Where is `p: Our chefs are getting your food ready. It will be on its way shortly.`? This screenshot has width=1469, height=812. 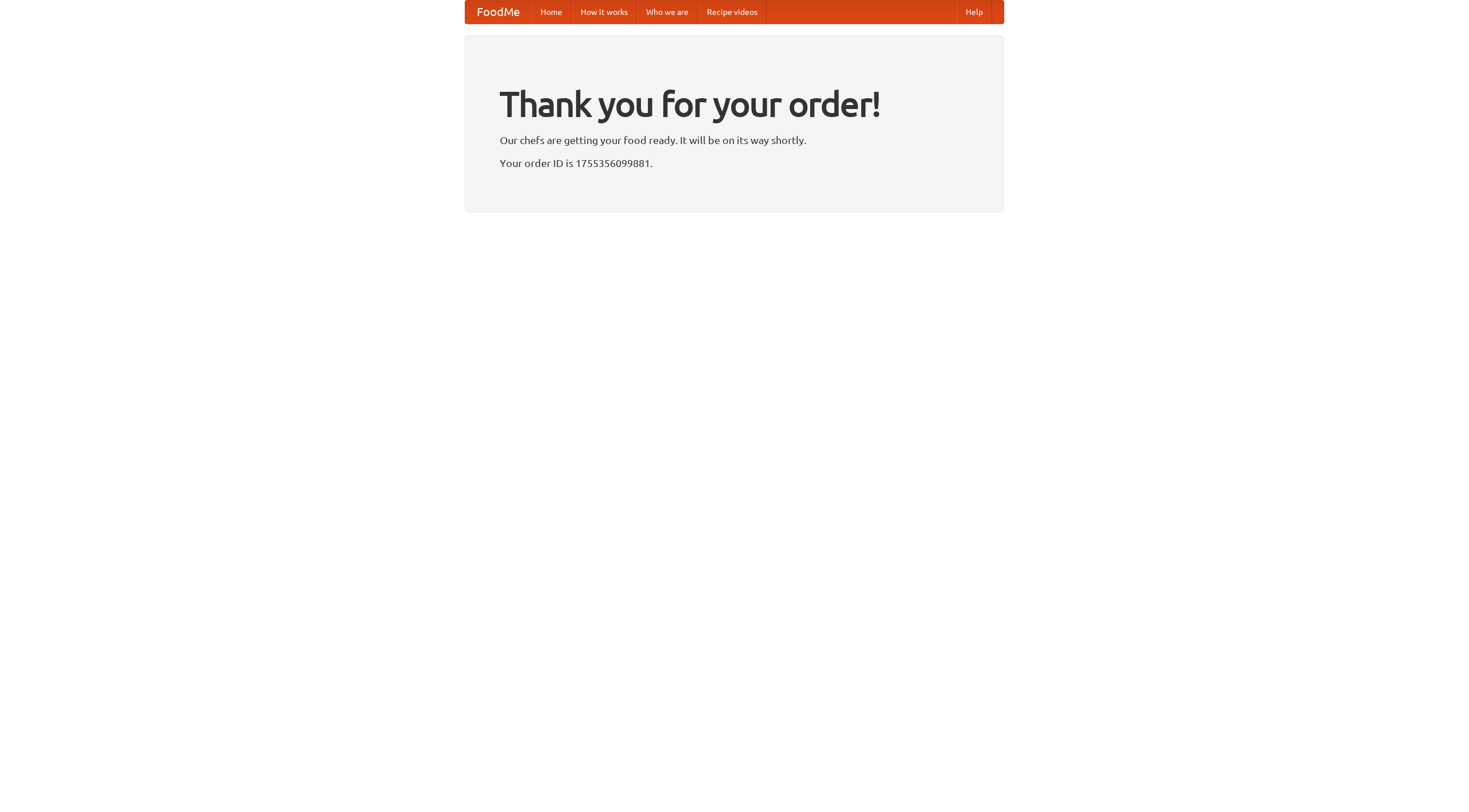 p: Our chefs are getting your food ready. It will be on its way shortly. is located at coordinates (734, 140).